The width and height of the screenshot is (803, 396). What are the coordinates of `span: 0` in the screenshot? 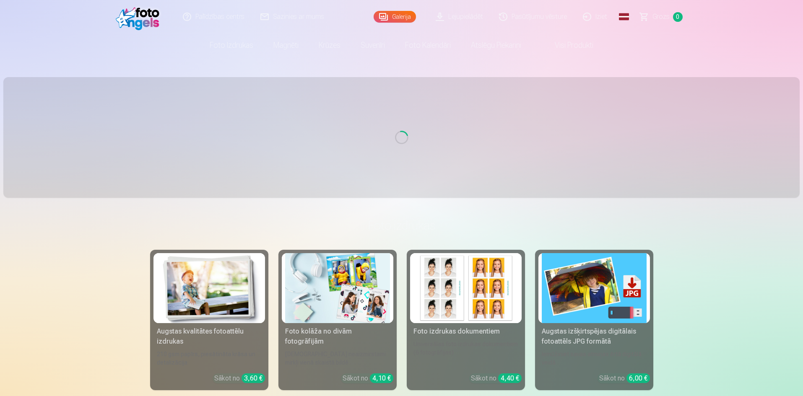 It's located at (677, 17).